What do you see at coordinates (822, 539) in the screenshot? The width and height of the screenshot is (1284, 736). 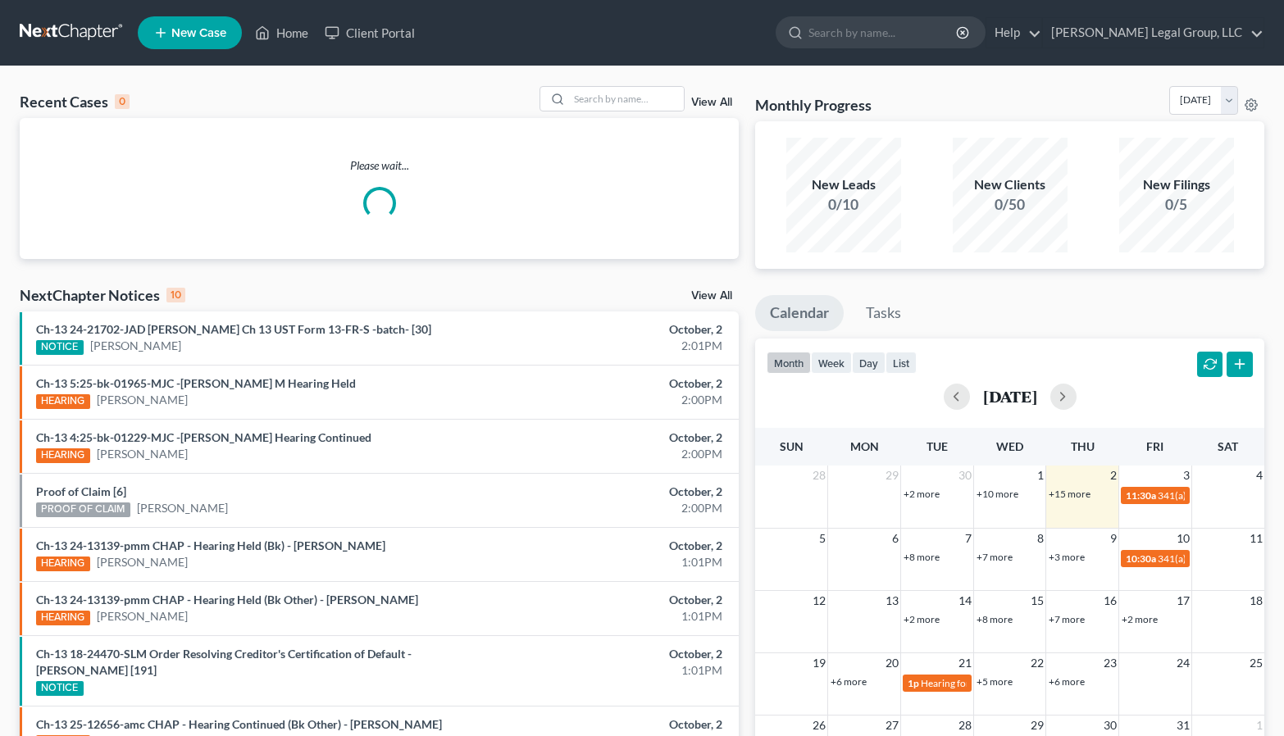 I see `span: 5` at bounding box center [822, 539].